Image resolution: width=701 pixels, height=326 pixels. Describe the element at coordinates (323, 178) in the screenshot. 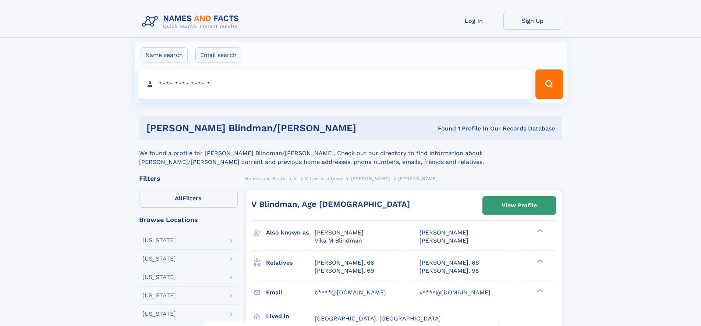

I see `a: Vittes blindman` at that location.